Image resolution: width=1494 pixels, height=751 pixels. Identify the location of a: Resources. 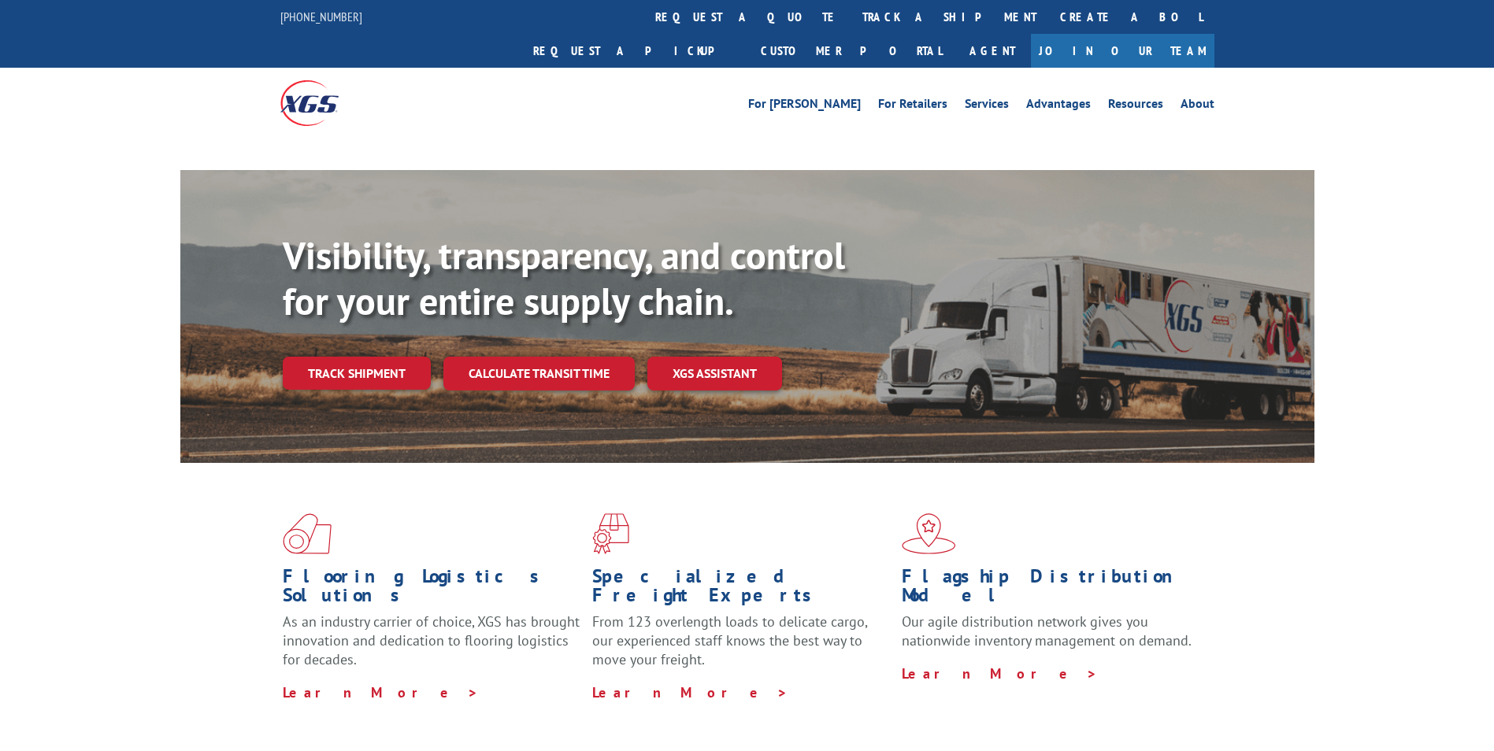
(1136, 106).